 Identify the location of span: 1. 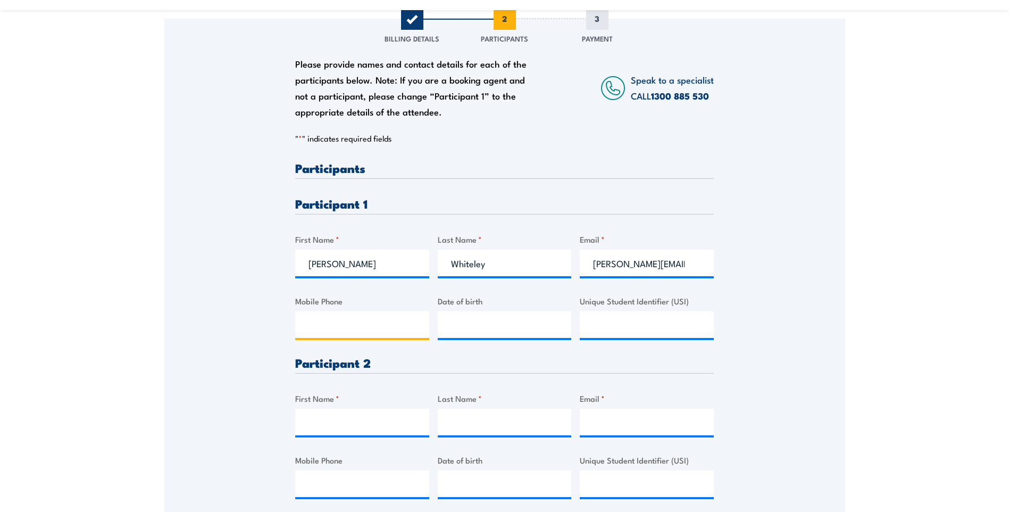
(412, 19).